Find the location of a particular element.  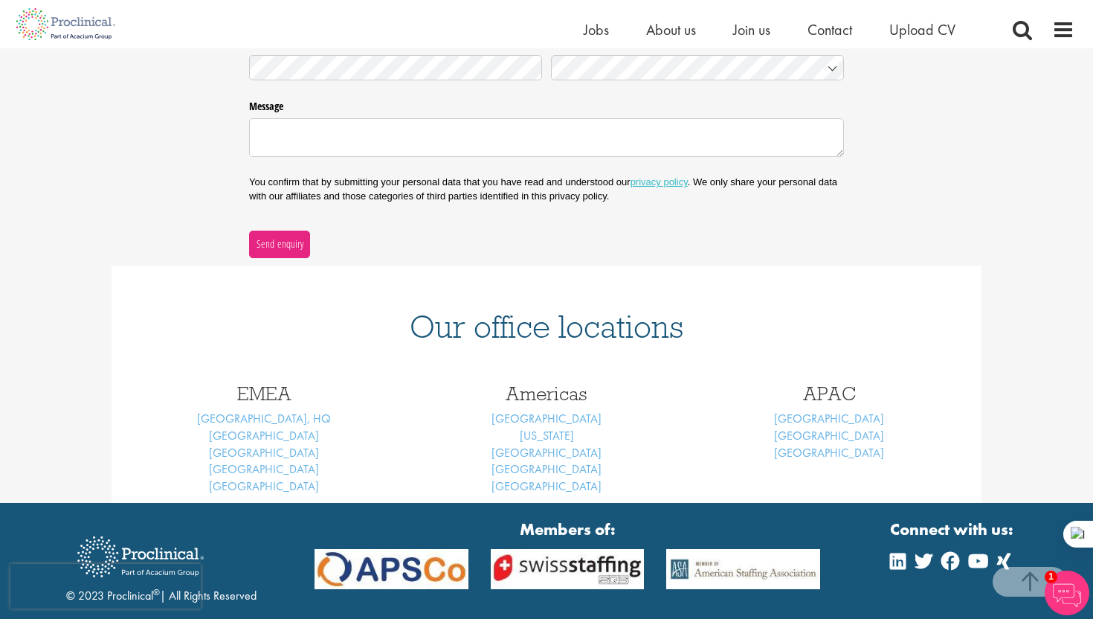

a: Upload CV is located at coordinates (922, 30).